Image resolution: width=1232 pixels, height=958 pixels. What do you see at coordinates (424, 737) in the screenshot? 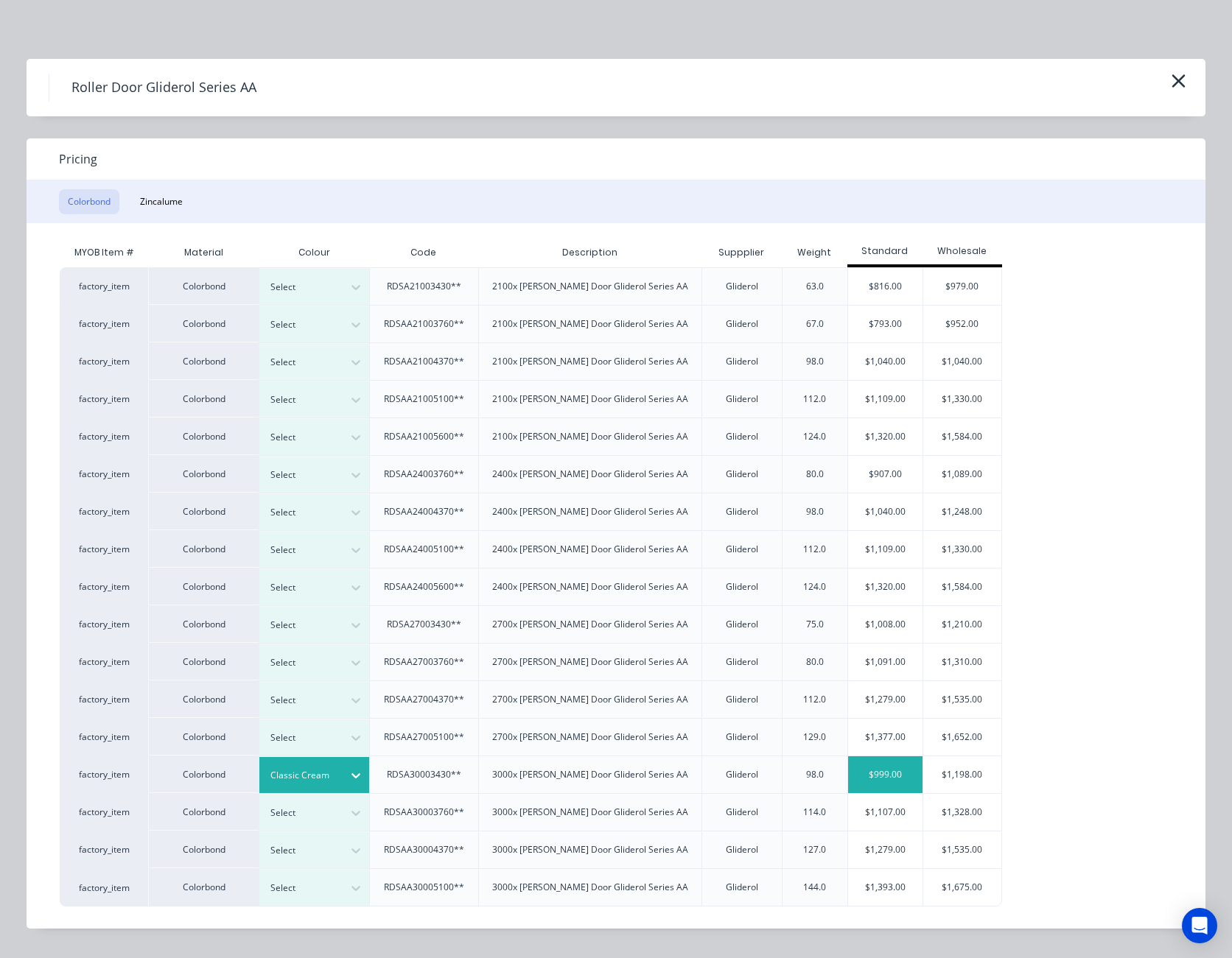
I see `div: RDSAA27005100**` at bounding box center [424, 737].